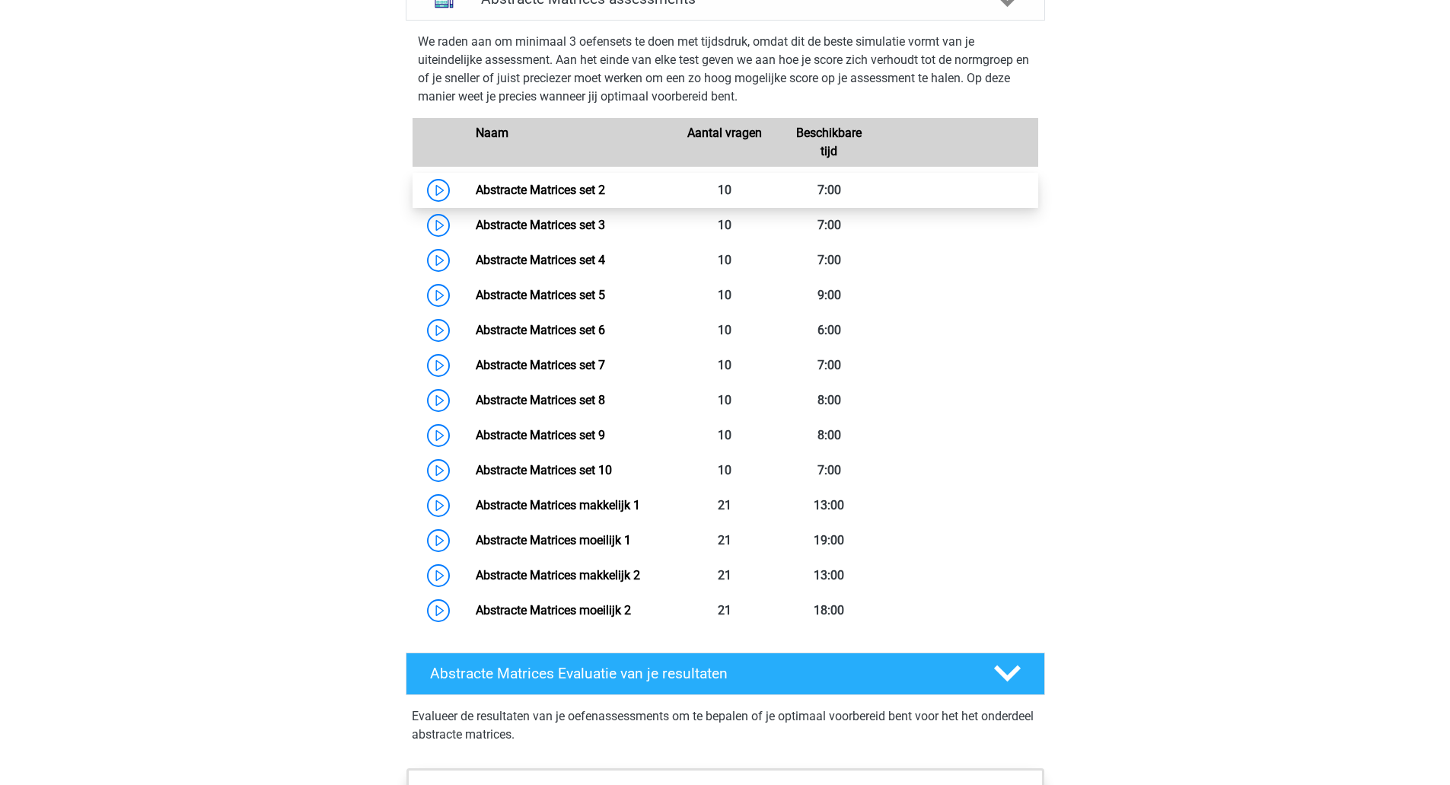 Image resolution: width=1450 pixels, height=785 pixels. I want to click on a: Abstracte Matrices moeilijk 2, so click(553, 610).